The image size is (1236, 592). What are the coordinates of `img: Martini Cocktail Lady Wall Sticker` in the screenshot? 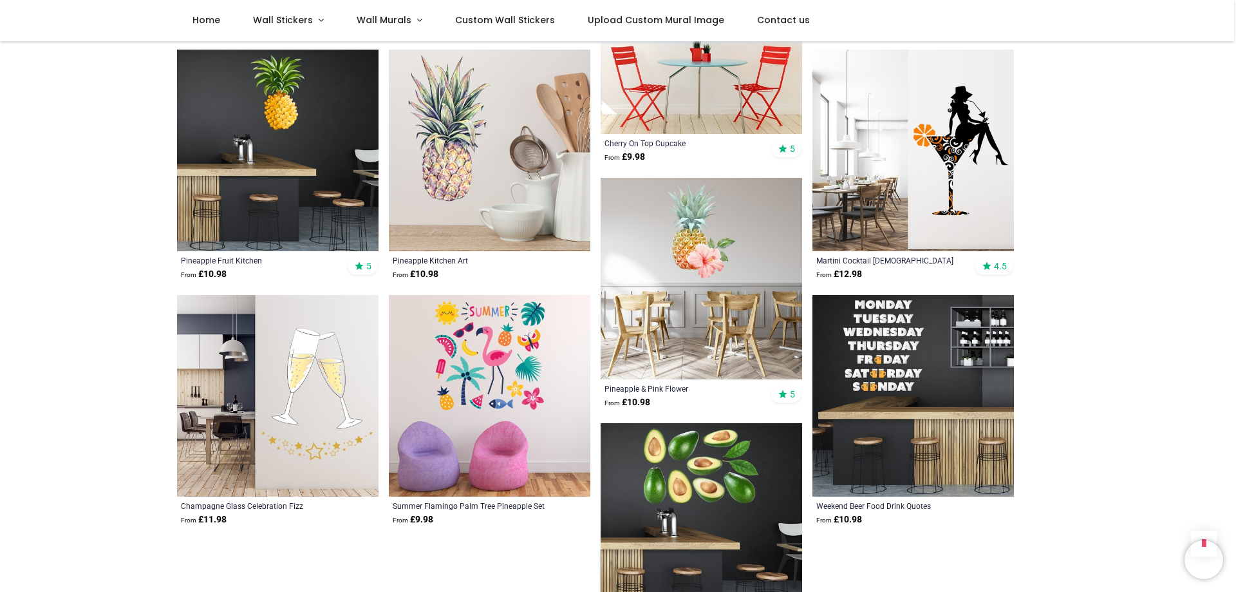 It's located at (913, 150).